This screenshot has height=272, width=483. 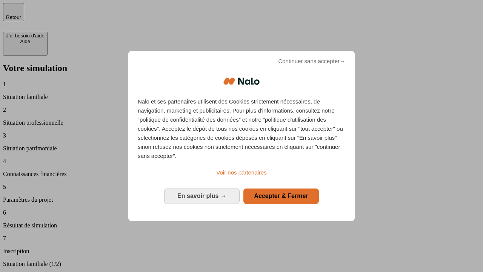 What do you see at coordinates (281, 196) in the screenshot?
I see `span: Accepter & Fermer` at bounding box center [281, 196].